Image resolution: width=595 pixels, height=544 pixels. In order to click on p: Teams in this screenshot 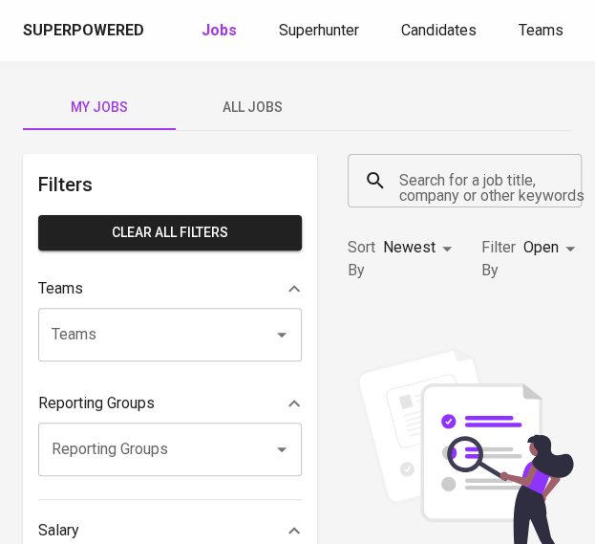, I will do `click(60, 289)`.